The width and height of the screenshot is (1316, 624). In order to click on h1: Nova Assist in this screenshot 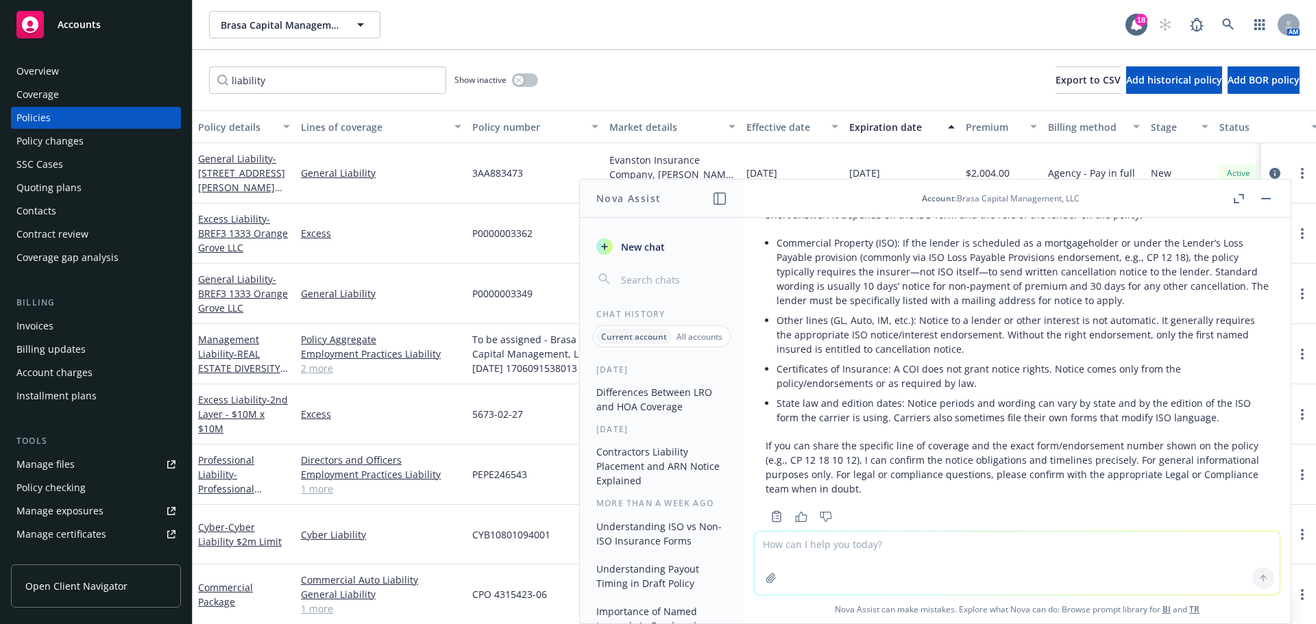, I will do `click(629, 198)`.